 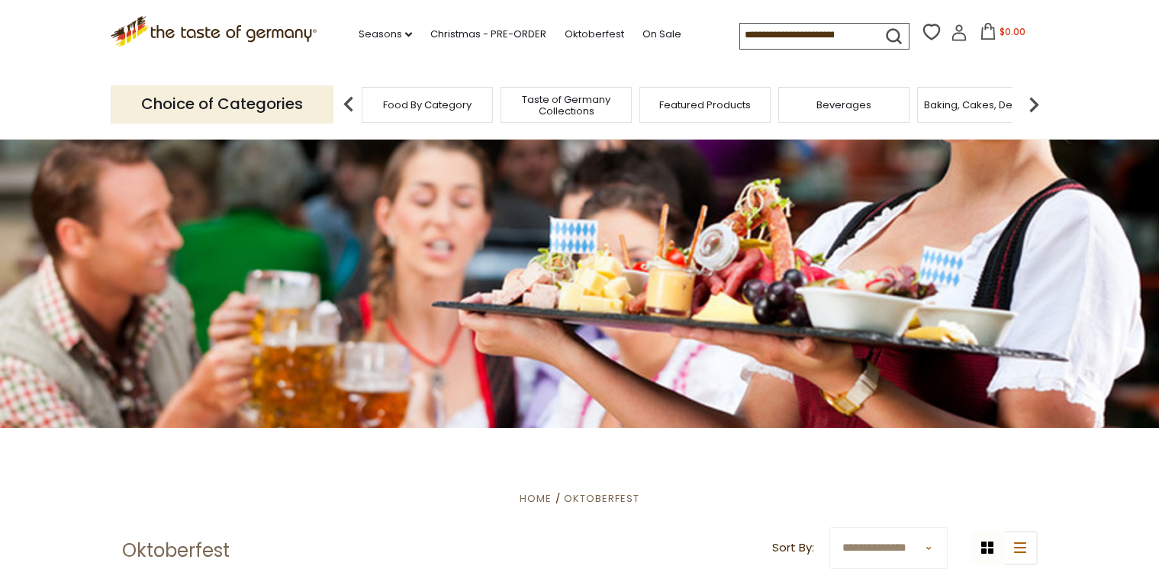 What do you see at coordinates (566, 105) in the screenshot?
I see `a: Taste of Germany Collections` at bounding box center [566, 105].